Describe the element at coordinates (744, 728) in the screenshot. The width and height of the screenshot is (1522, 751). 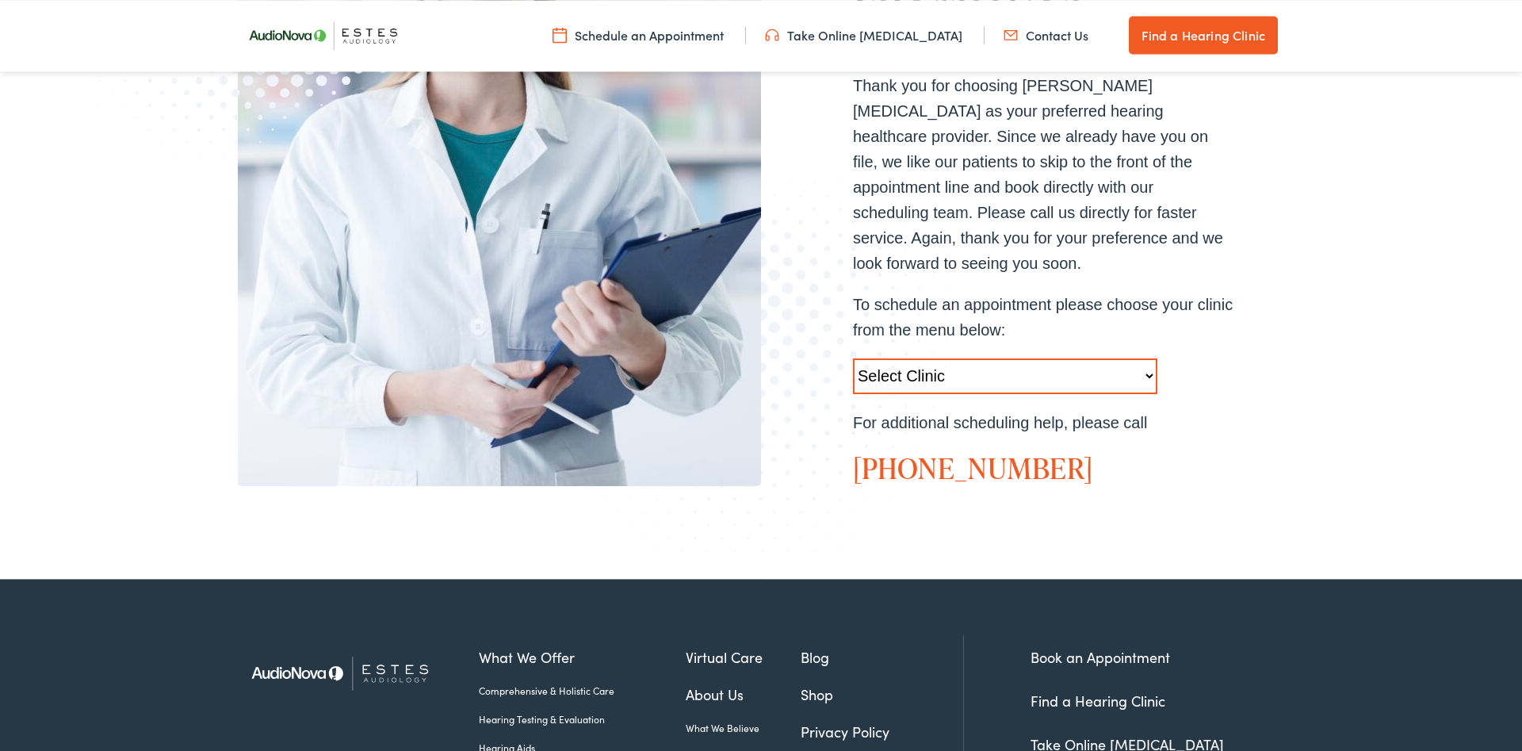
I see `a: What We Believe` at that location.